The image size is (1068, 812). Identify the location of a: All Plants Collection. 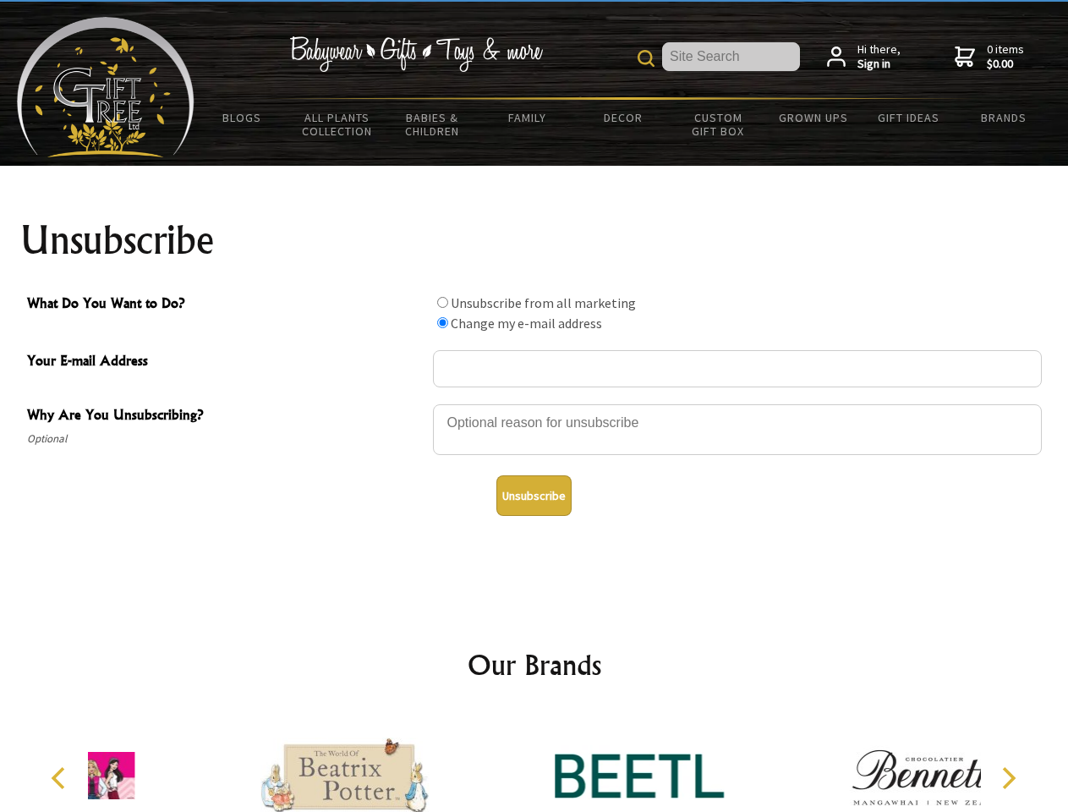
(338, 124).